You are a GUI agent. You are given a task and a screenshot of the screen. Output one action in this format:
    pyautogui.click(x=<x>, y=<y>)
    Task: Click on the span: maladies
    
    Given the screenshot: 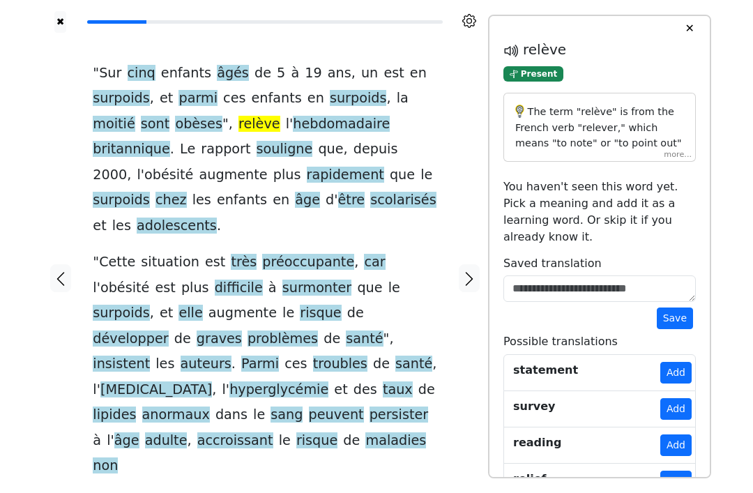 What is the action you would take?
    pyautogui.click(x=395, y=441)
    